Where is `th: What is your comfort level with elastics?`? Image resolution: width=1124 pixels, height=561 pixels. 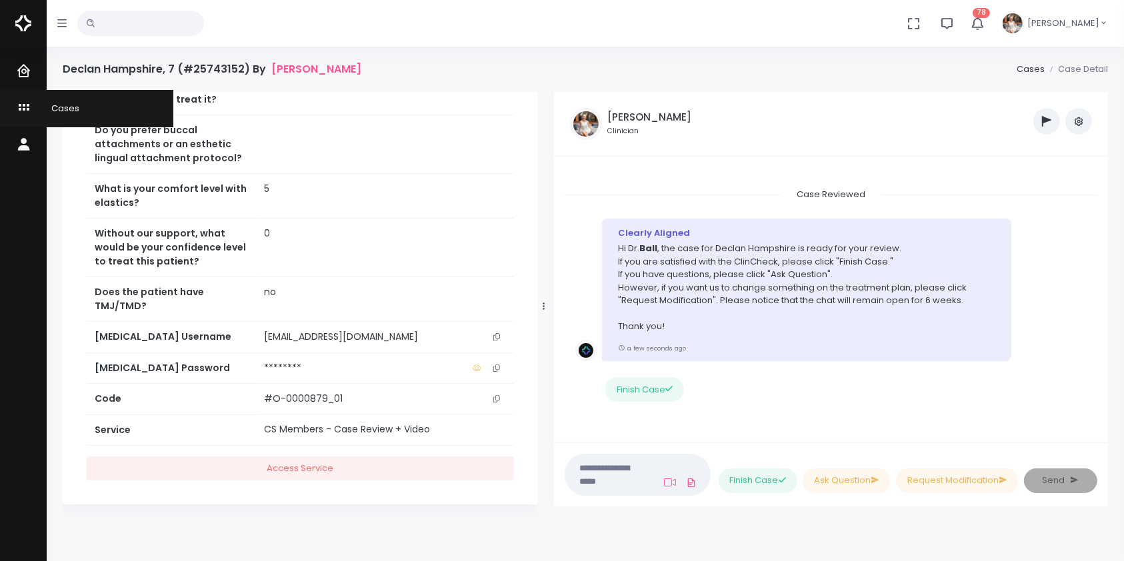 th: What is your comfort level with elastics? is located at coordinates (171, 196).